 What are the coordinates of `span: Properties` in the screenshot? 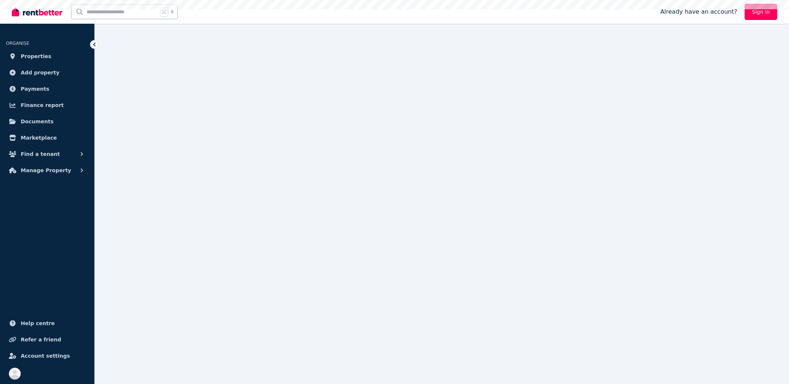 It's located at (36, 56).